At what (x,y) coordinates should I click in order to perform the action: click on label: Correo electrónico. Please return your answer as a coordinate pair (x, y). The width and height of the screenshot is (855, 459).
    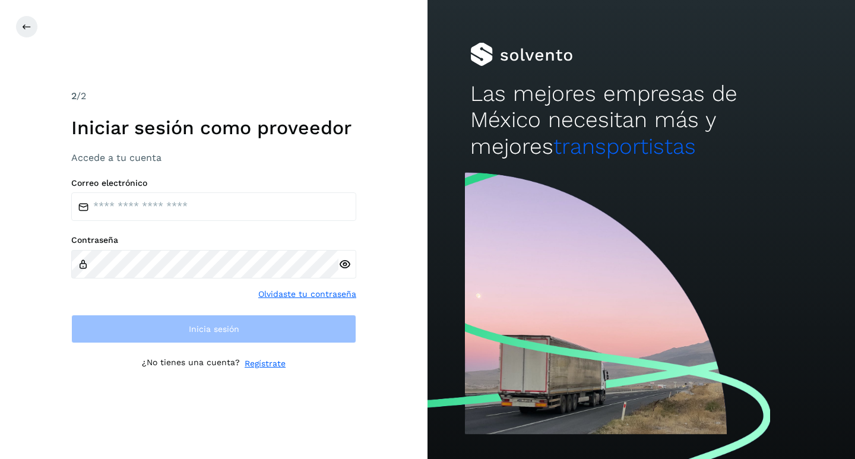
    Looking at the image, I should click on (214, 183).